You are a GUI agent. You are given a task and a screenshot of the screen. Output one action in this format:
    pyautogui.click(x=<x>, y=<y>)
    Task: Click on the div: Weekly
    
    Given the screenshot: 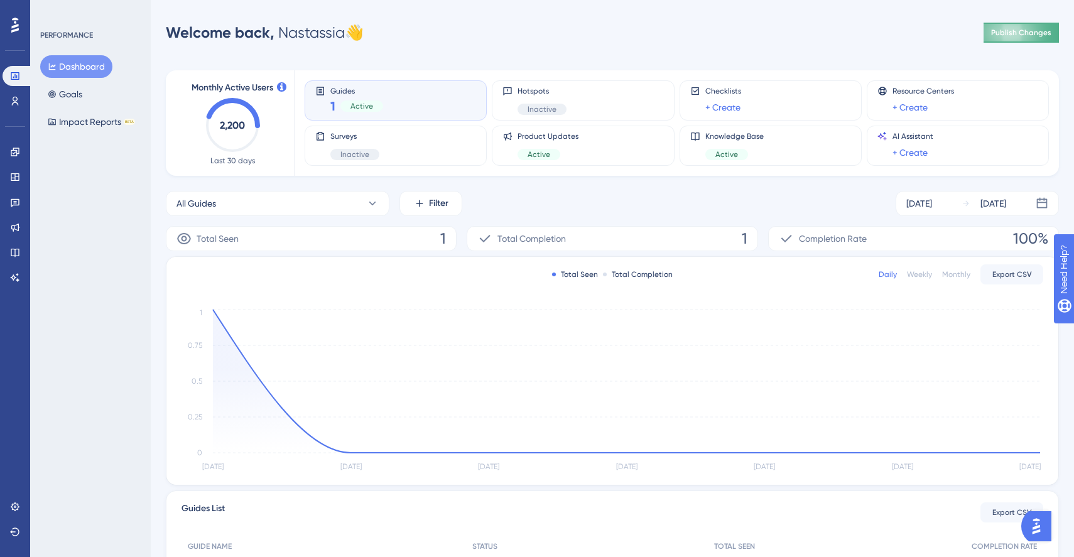 What is the action you would take?
    pyautogui.click(x=919, y=274)
    